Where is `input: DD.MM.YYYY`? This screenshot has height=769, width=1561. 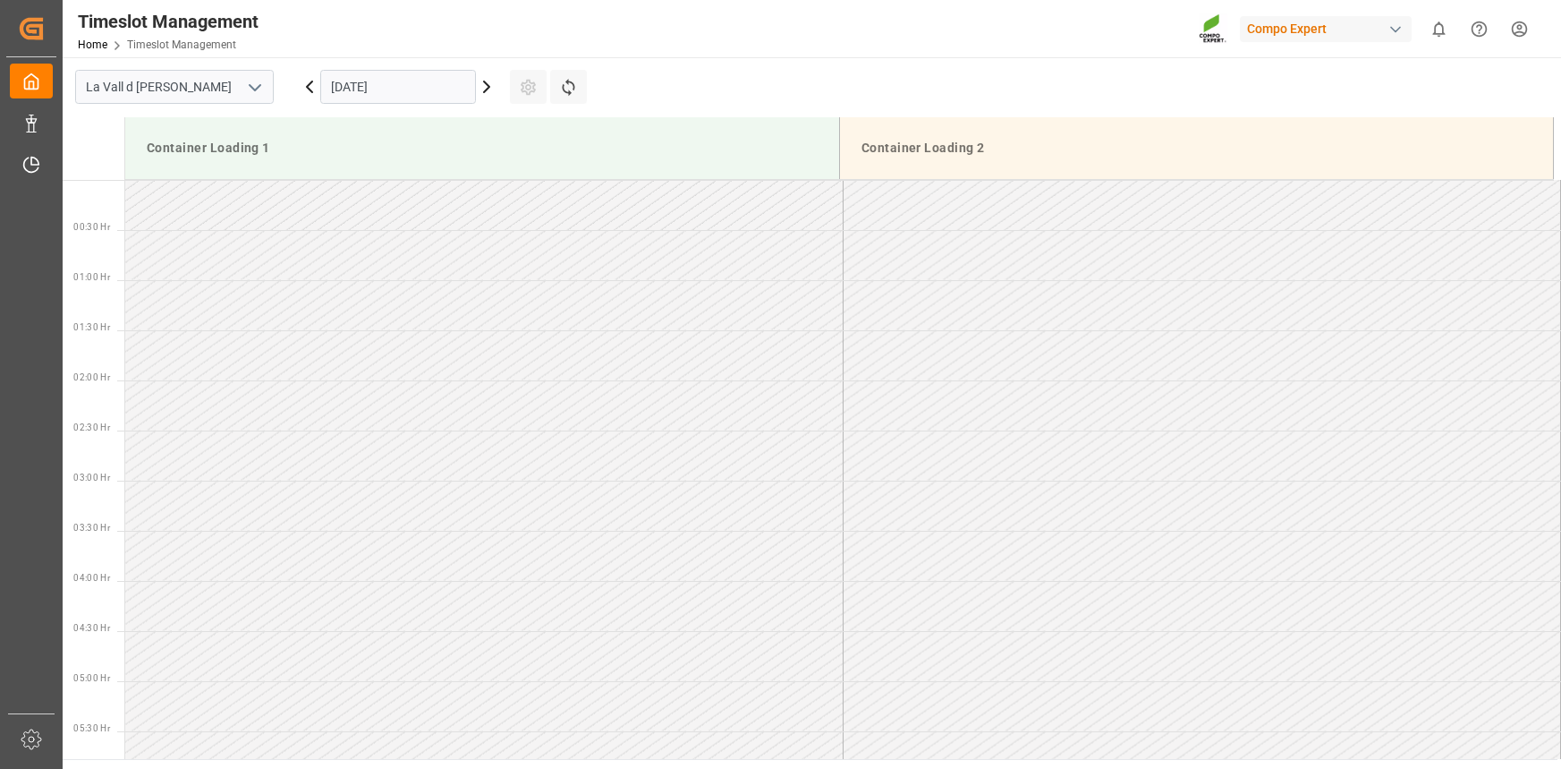
input: DD.MM.YYYY is located at coordinates (398, 87).